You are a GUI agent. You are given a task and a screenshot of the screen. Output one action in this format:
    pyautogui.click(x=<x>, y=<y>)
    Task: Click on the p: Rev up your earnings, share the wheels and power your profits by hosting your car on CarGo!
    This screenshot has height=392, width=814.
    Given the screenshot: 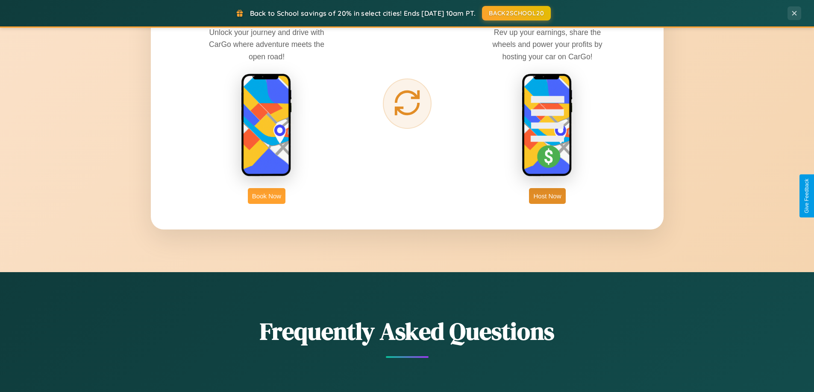 What is the action you would take?
    pyautogui.click(x=547, y=44)
    